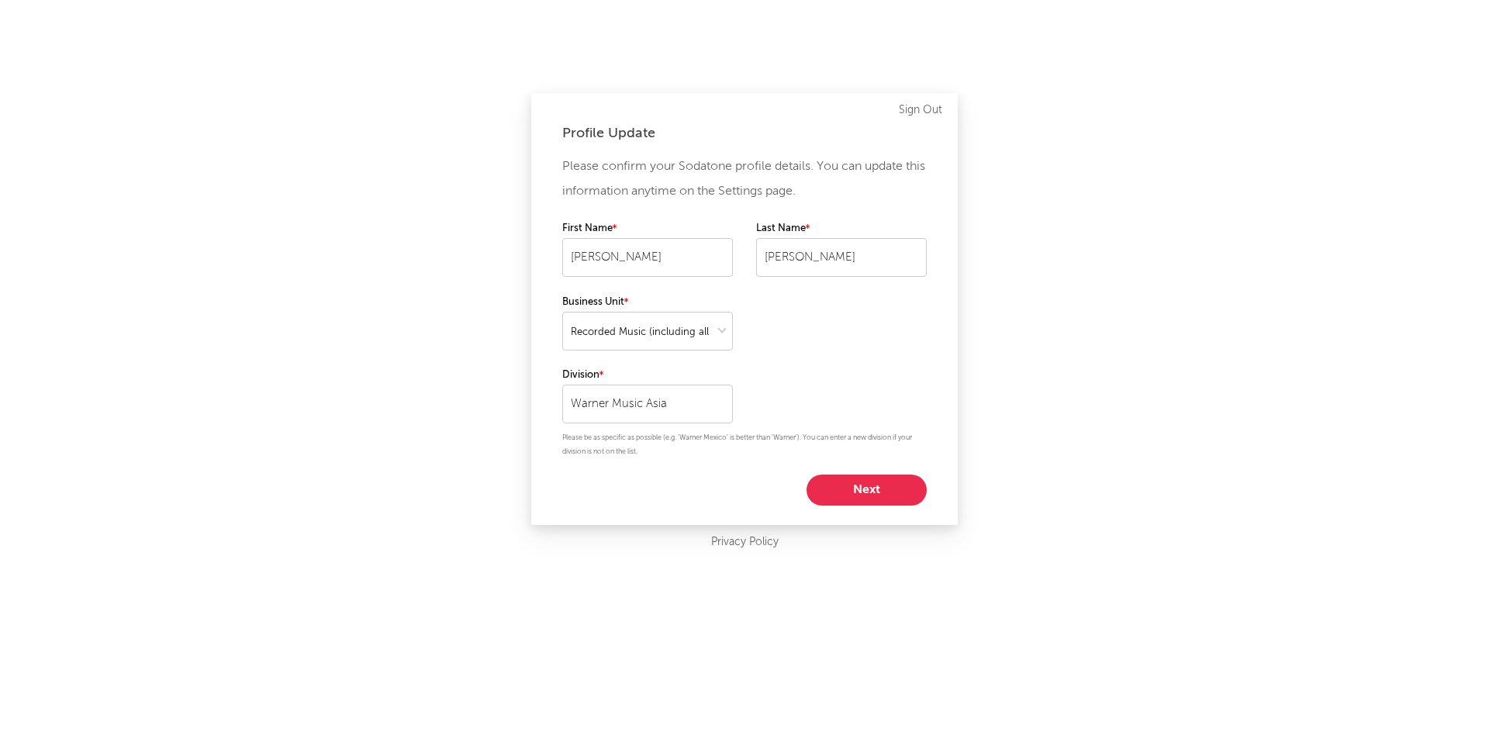 This screenshot has height=739, width=1489. Describe the element at coordinates (648, 375) in the screenshot. I see `label: Division` at that location.